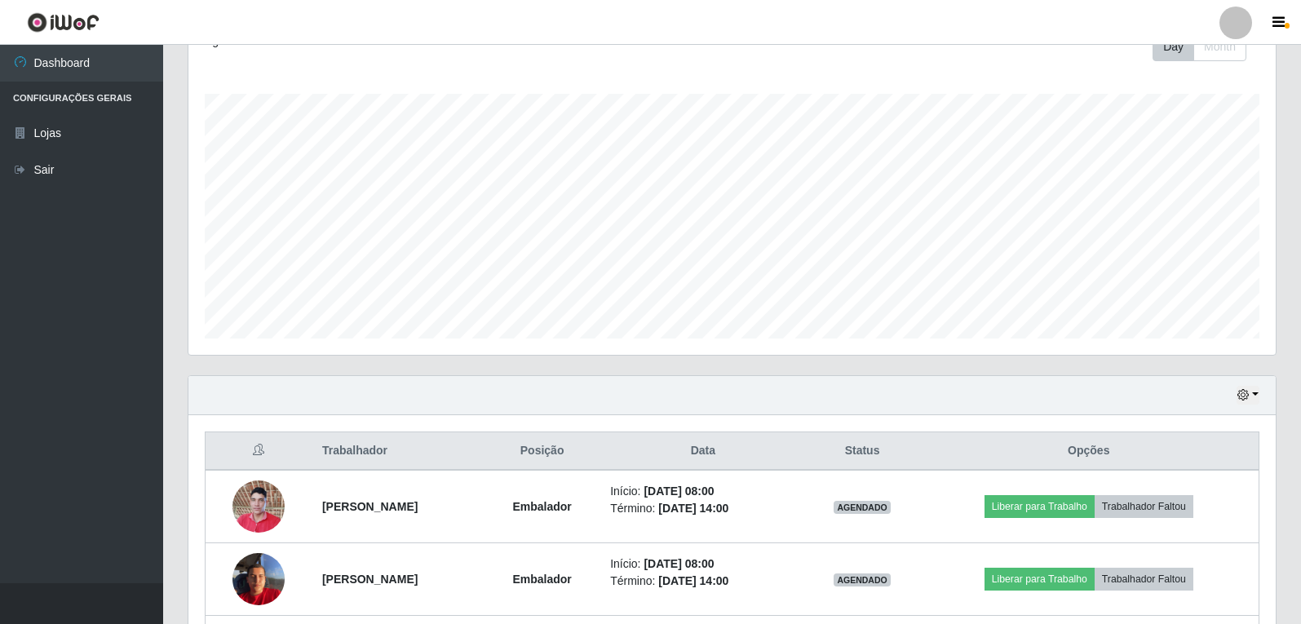 Image resolution: width=1301 pixels, height=624 pixels. What do you see at coordinates (398, 451) in the screenshot?
I see `th: Trabalhador` at bounding box center [398, 451].